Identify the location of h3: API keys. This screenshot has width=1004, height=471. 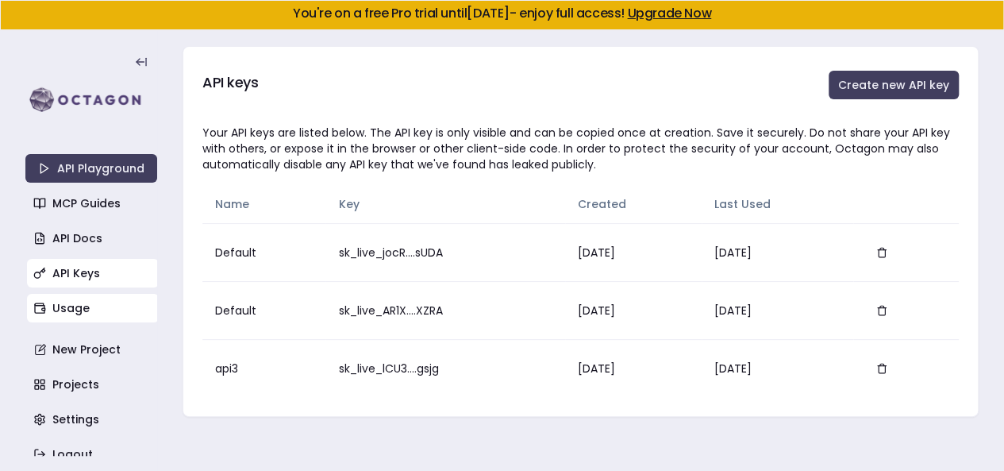
(230, 83).